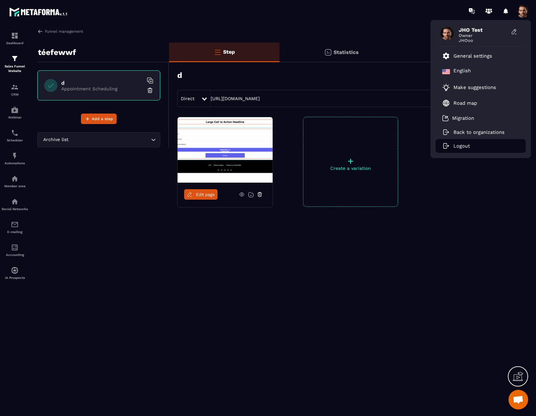 Image resolution: width=536 pixels, height=416 pixels. What do you see at coordinates (15, 186) in the screenshot?
I see `p: Member area` at bounding box center [15, 186].